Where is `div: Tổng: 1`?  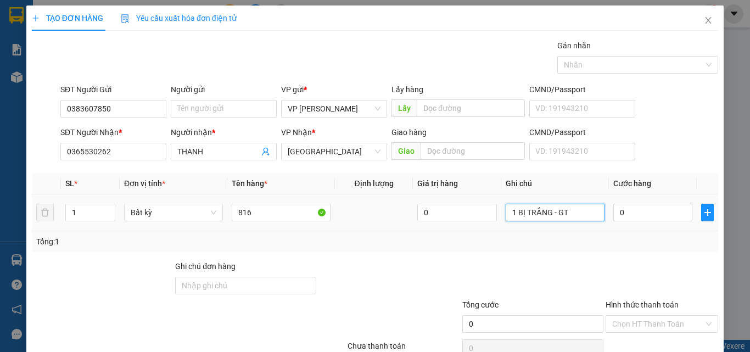
div: Tổng: 1 is located at coordinates (163, 241).